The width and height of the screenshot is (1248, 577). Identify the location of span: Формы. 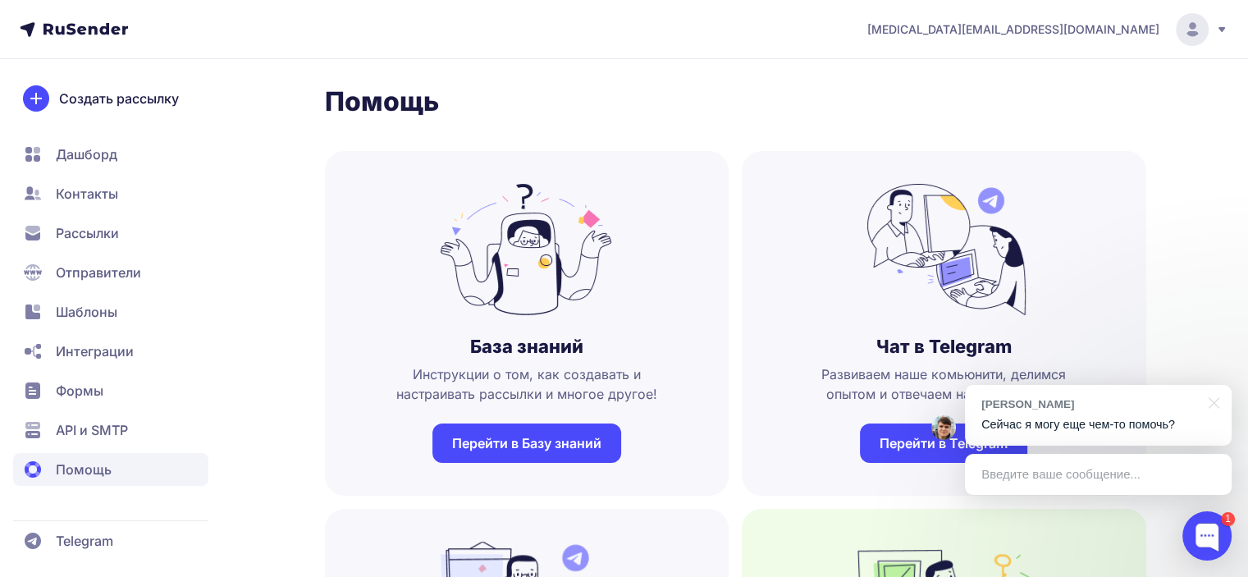
(80, 390).